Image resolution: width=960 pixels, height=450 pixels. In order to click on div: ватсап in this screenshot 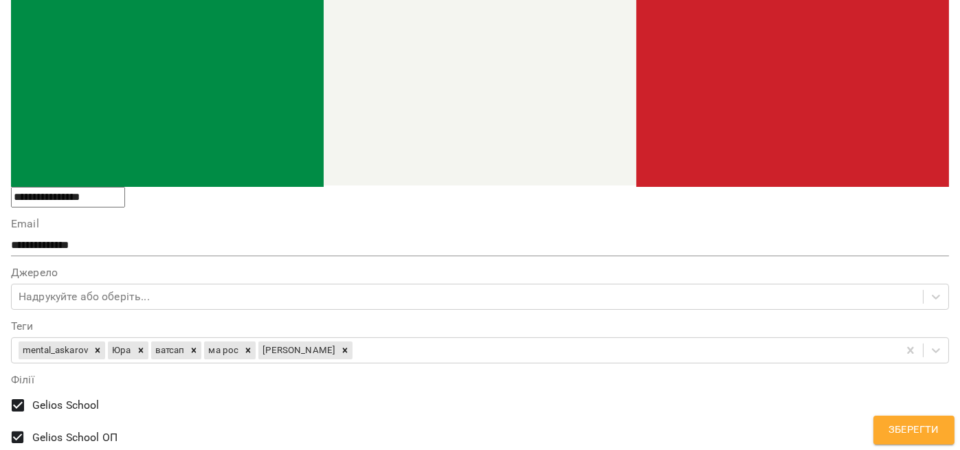, I will do `click(169, 350)`.